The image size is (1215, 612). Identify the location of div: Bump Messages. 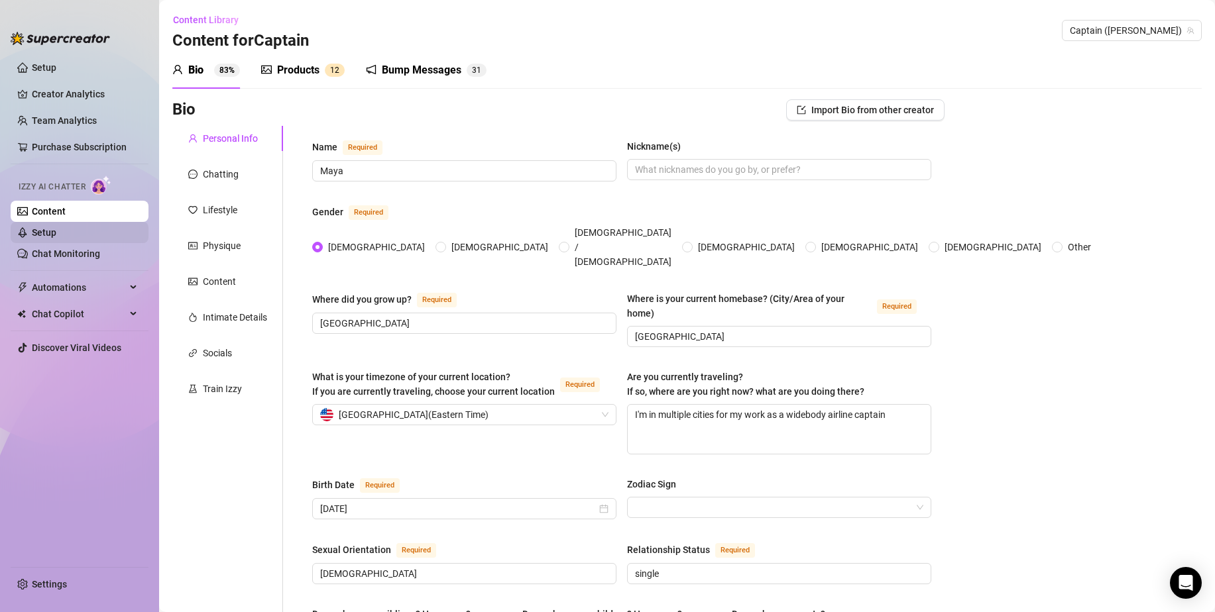
(421, 70).